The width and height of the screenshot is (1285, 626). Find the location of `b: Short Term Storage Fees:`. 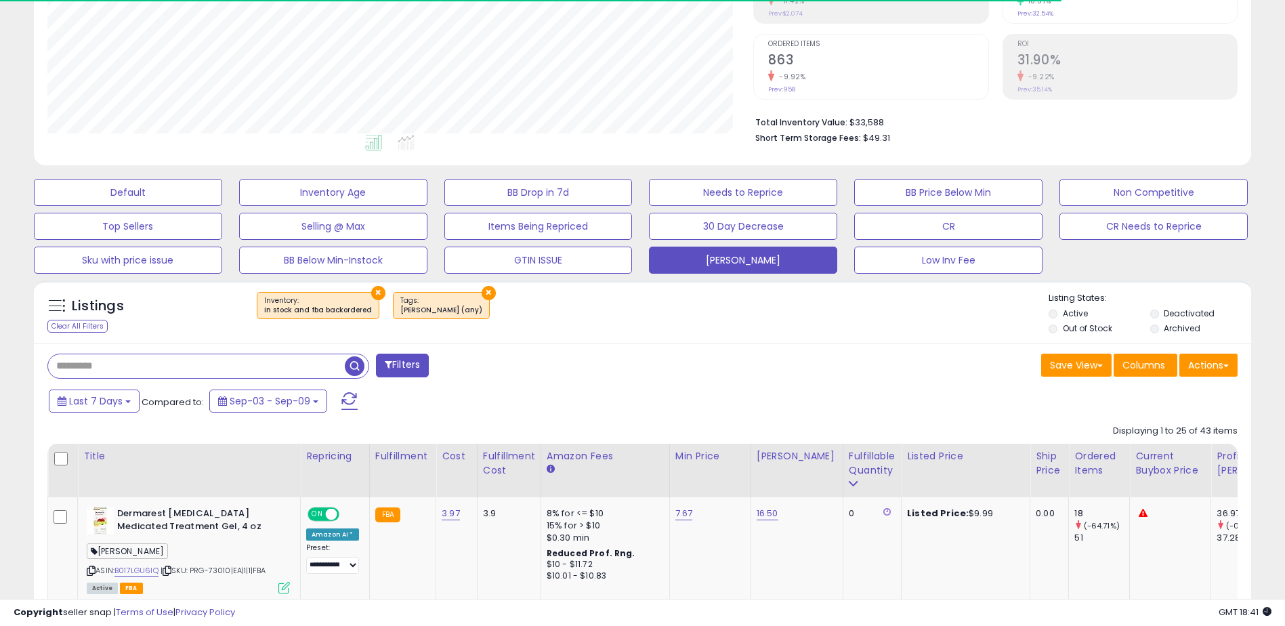

b: Short Term Storage Fees: is located at coordinates (808, 138).